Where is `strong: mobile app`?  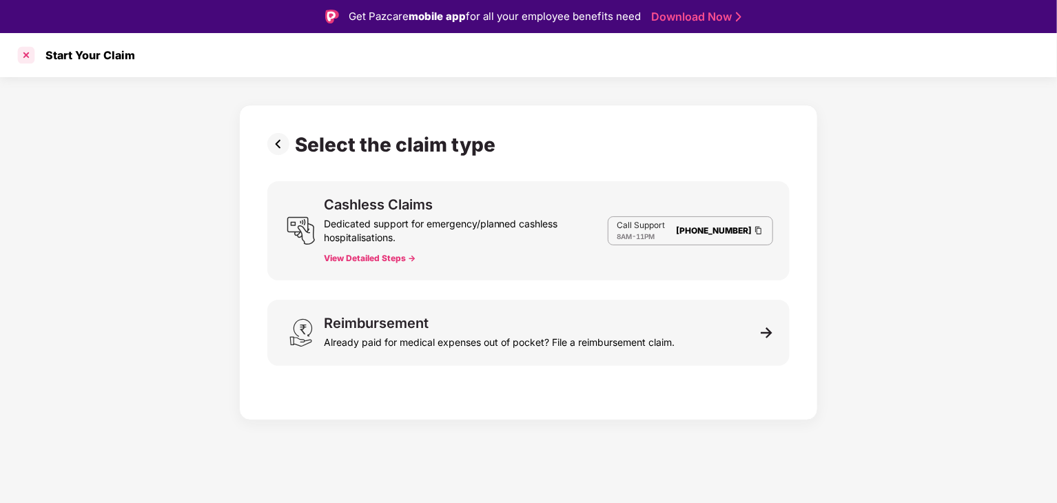
strong: mobile app is located at coordinates (437, 16).